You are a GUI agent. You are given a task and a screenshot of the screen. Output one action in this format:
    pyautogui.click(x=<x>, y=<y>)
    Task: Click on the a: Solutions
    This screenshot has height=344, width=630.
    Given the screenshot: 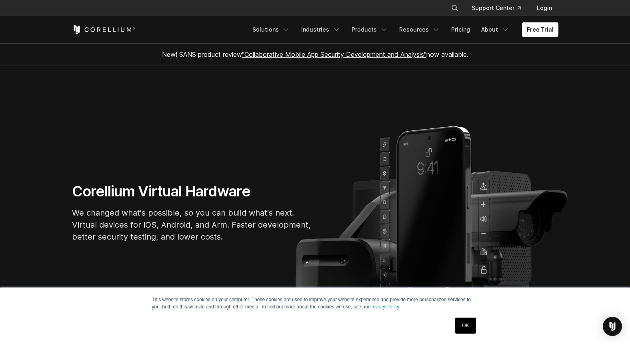 What is the action you would take?
    pyautogui.click(x=271, y=30)
    